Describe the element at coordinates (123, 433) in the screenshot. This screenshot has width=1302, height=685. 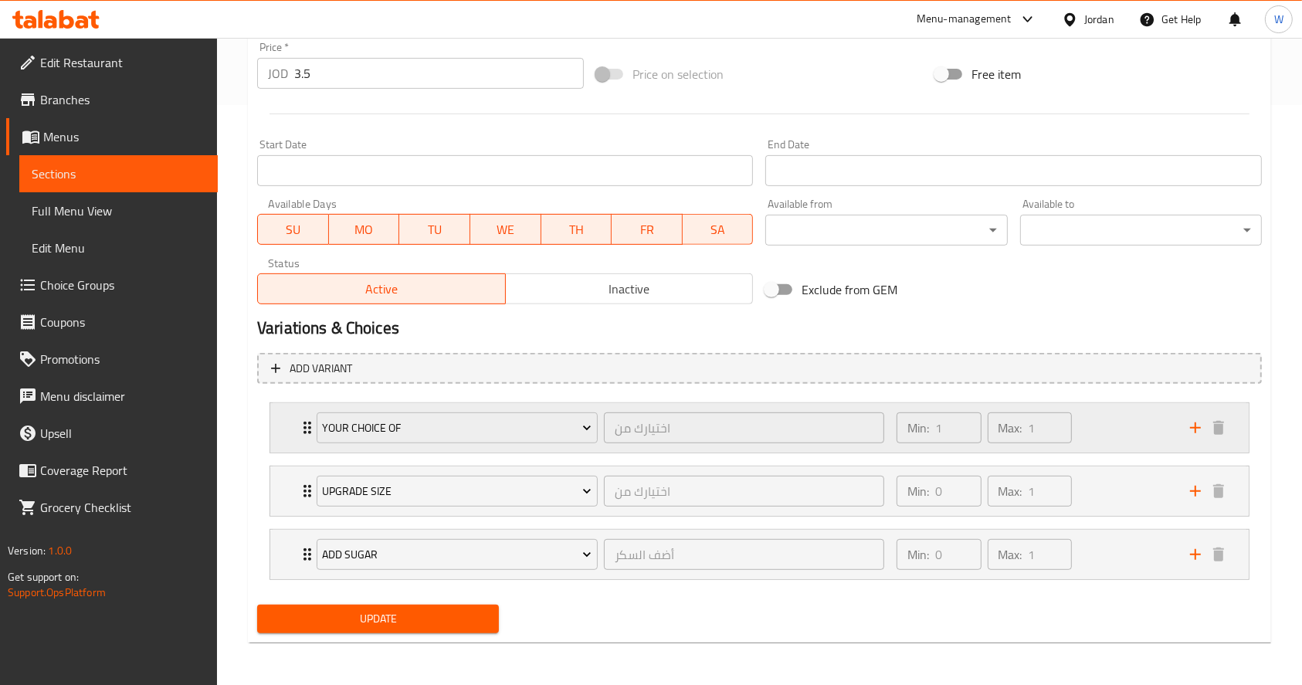
I see `span: Upsell` at that location.